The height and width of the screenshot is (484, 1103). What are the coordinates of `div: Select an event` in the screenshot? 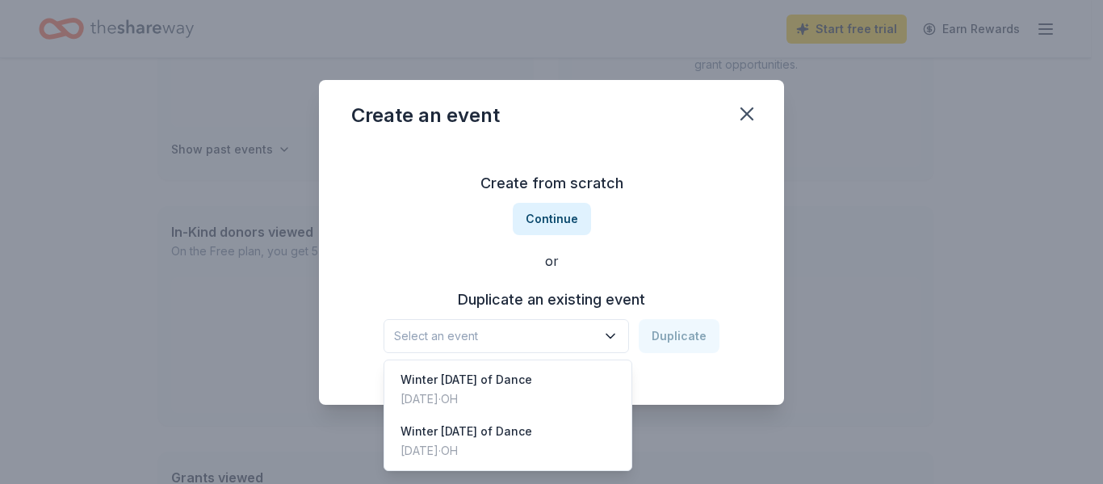 It's located at (508, 415).